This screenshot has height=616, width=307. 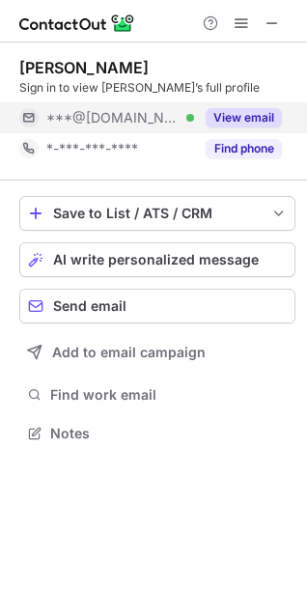 I want to click on span: Send email, so click(x=90, y=306).